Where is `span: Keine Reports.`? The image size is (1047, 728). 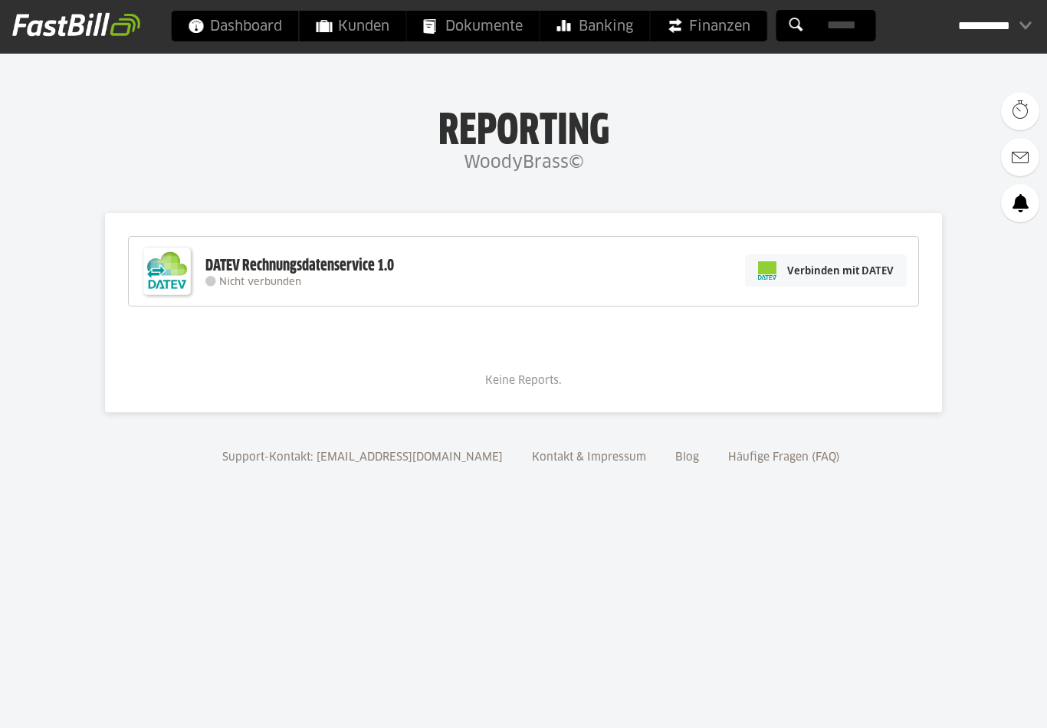 span: Keine Reports. is located at coordinates (524, 381).